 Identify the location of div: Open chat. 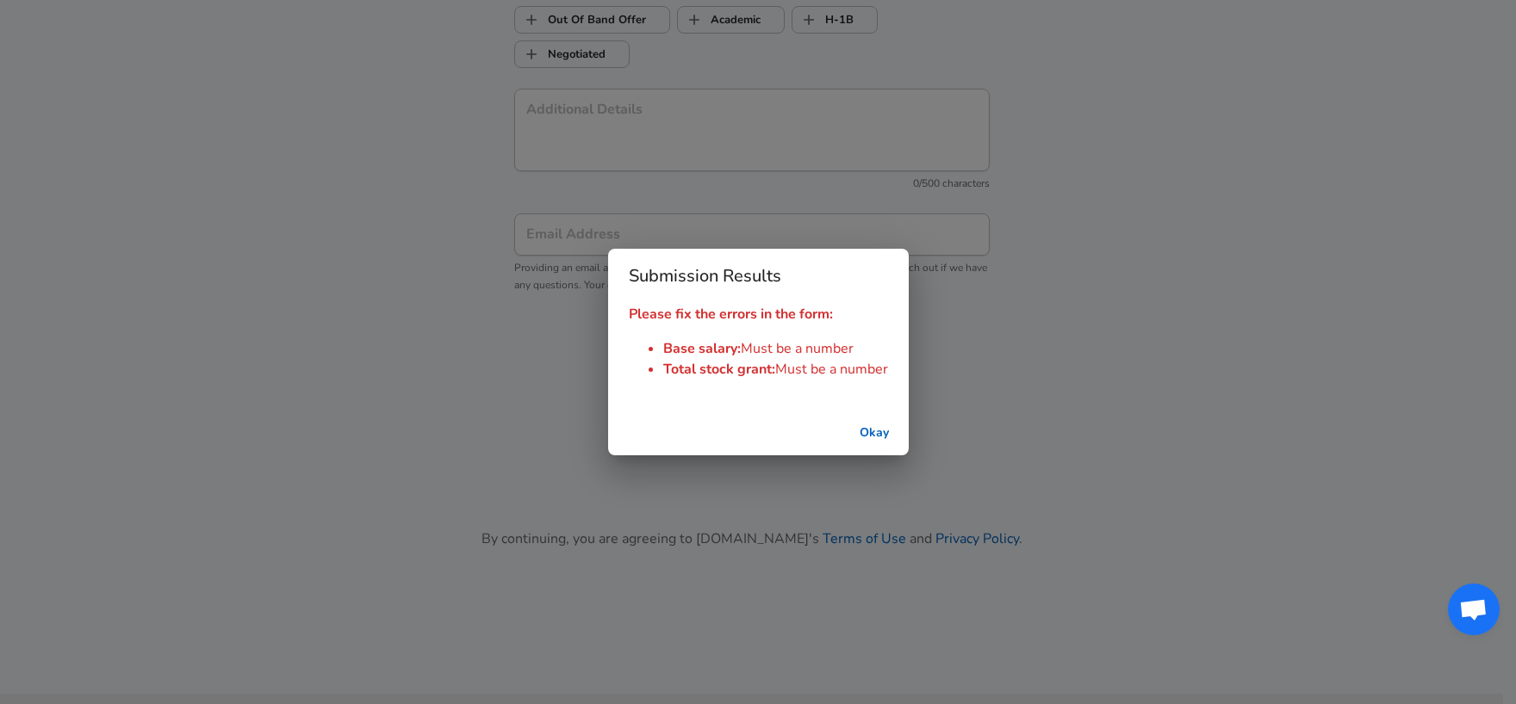
(1473, 610).